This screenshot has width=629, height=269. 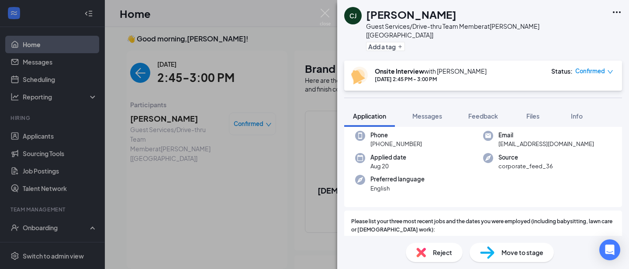 I want to click on span: Info, so click(x=577, y=116).